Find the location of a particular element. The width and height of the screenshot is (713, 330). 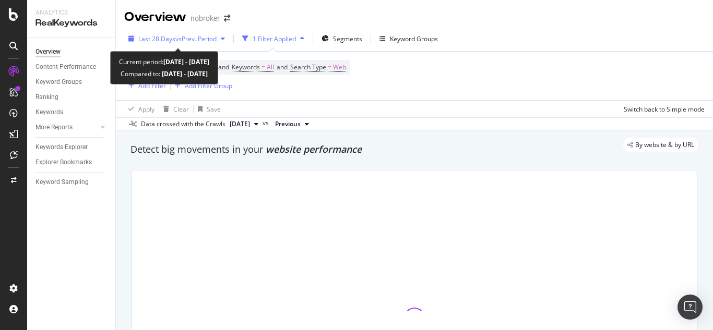

span: vs Prev. Period is located at coordinates (196, 39).